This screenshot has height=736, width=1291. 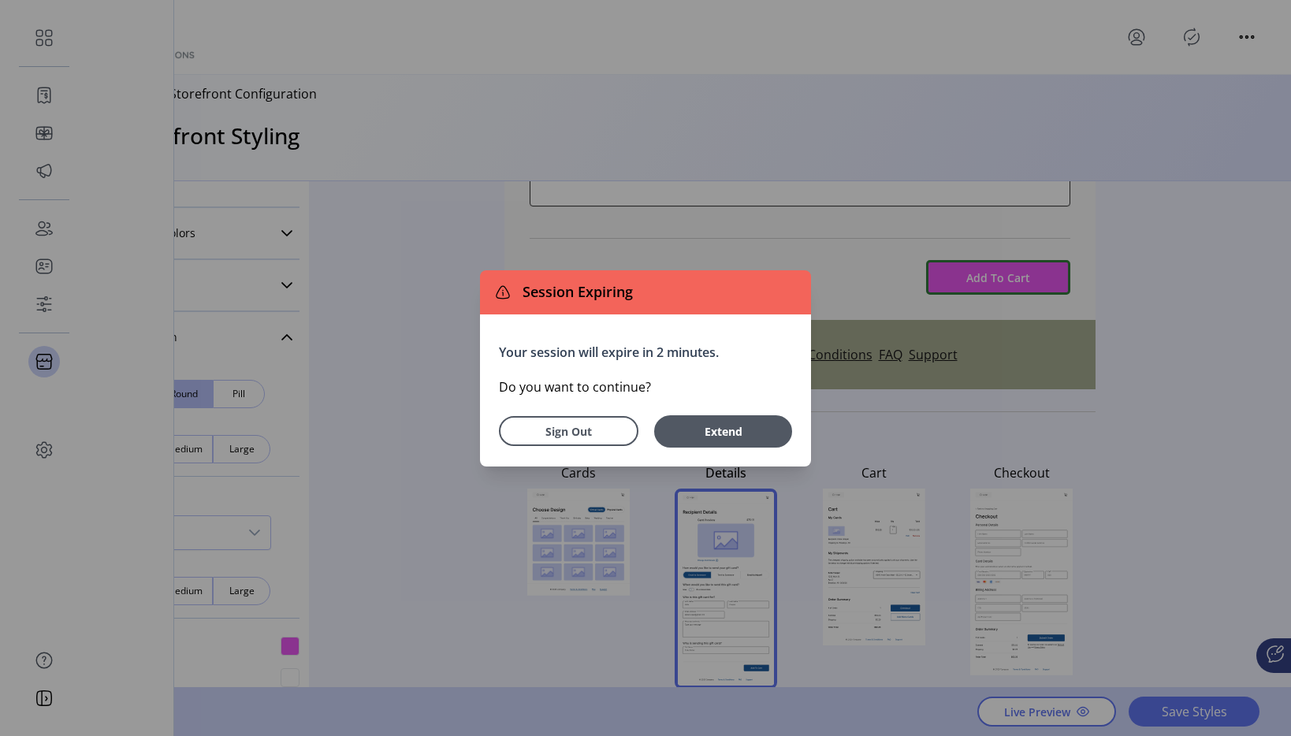 I want to click on span: Session Expiring, so click(x=574, y=292).